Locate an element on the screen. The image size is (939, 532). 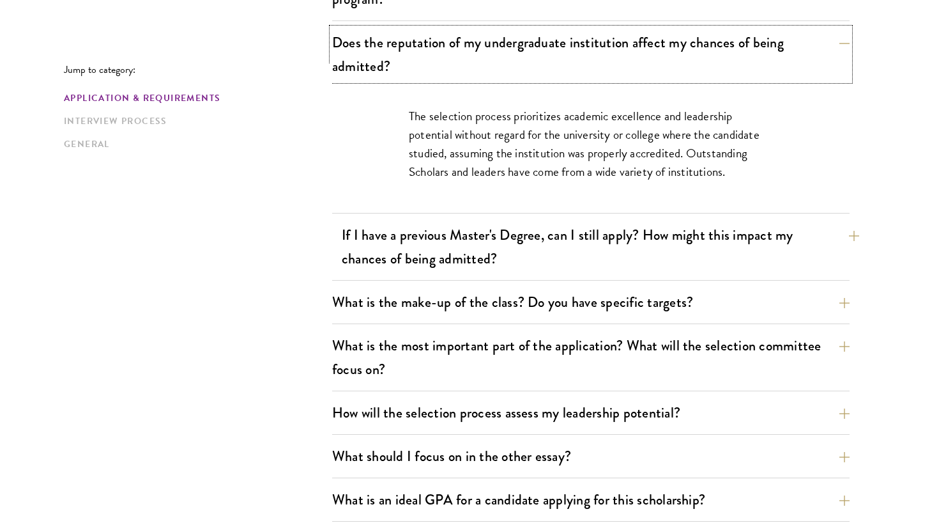
a: General is located at coordinates (194, 144).